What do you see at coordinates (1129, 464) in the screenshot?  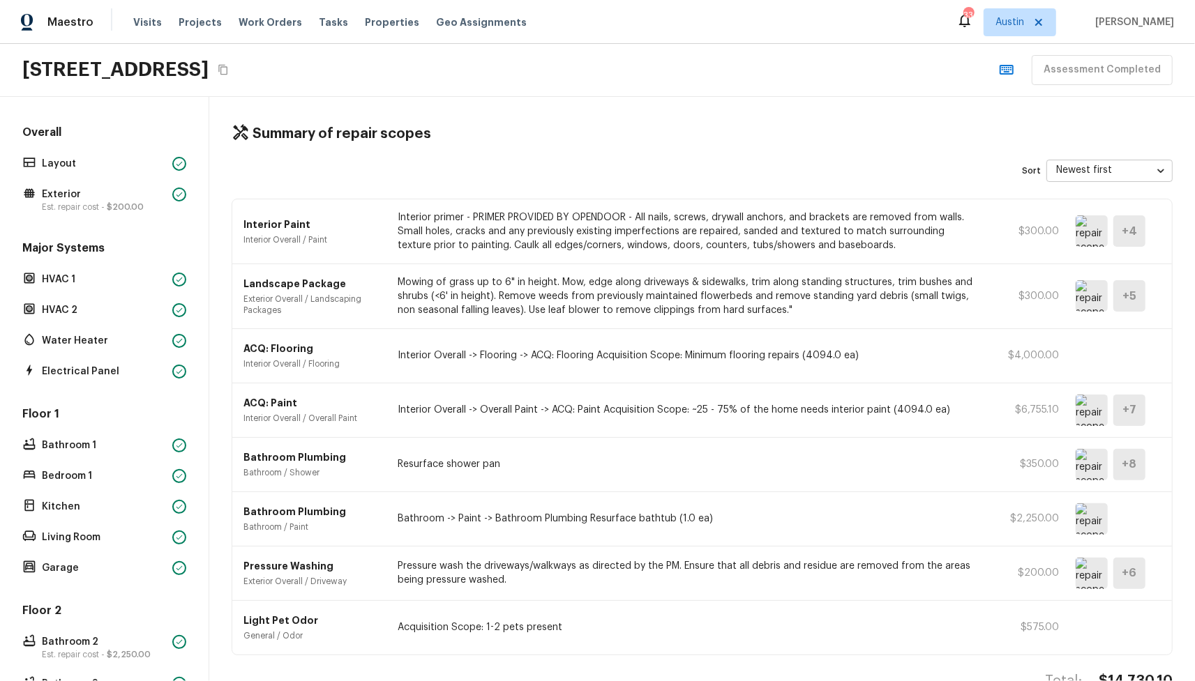 I see `h5: + 8` at bounding box center [1129, 464].